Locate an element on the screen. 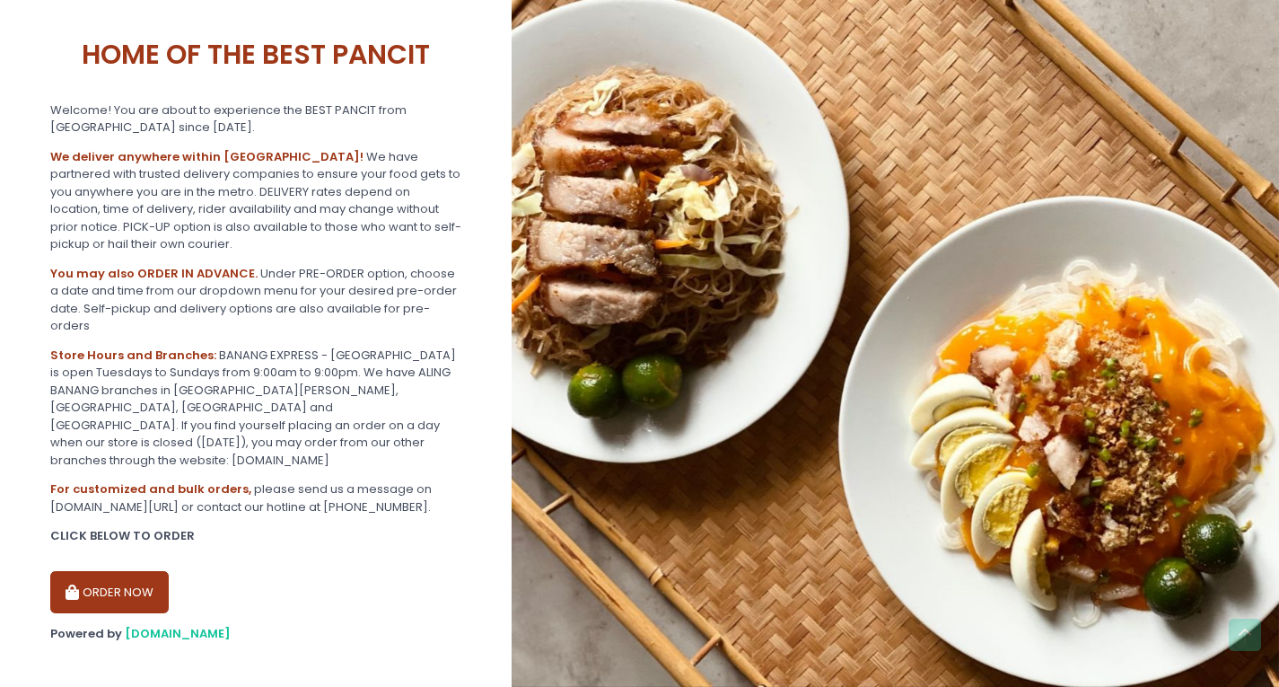  div: We have partnered with trusted delivery companies to ensure your food gets to you anywhere you ar... is located at coordinates (256, 200).